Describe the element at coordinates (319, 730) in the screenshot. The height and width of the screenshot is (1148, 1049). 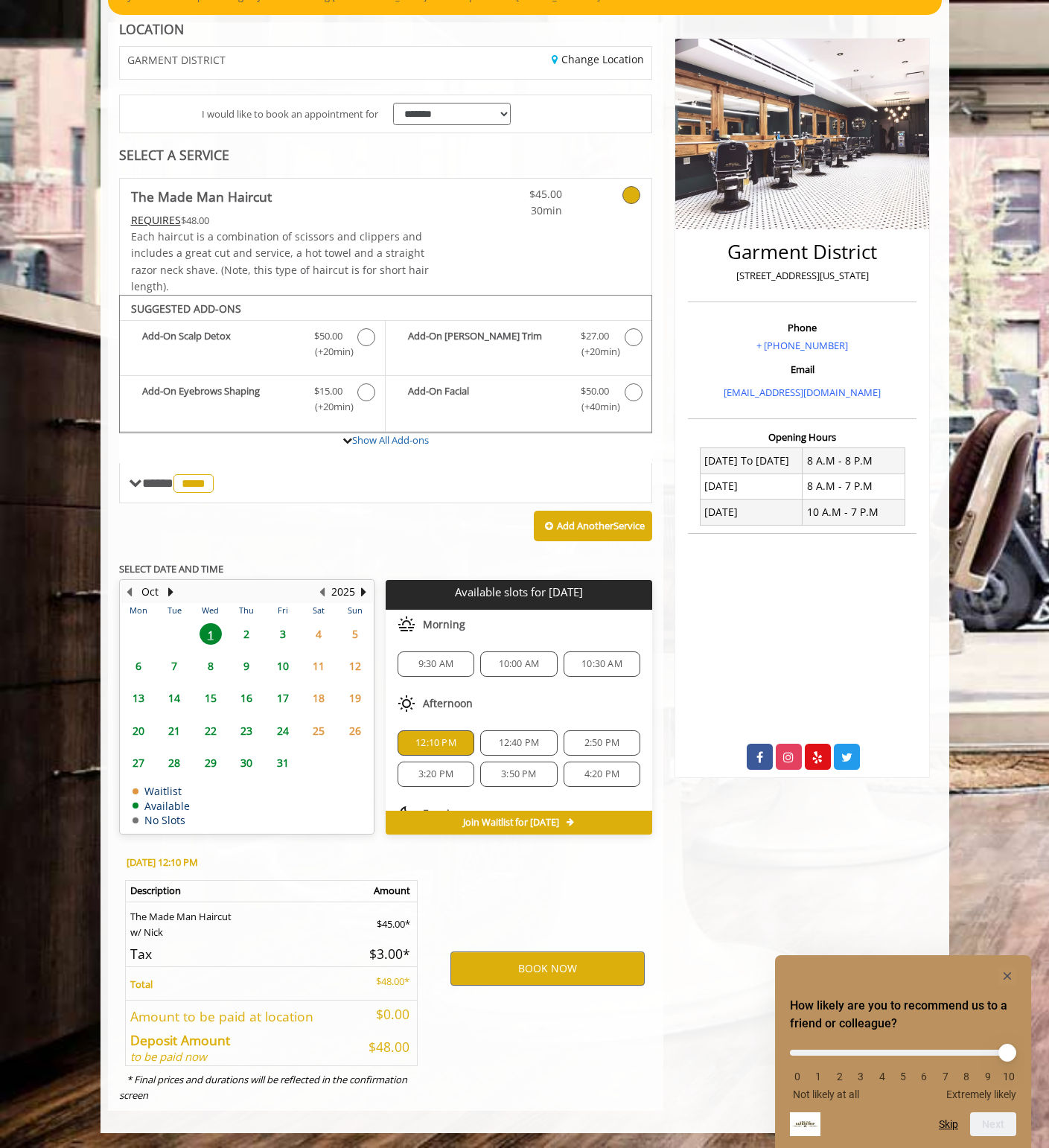
I see `span: 25` at that location.